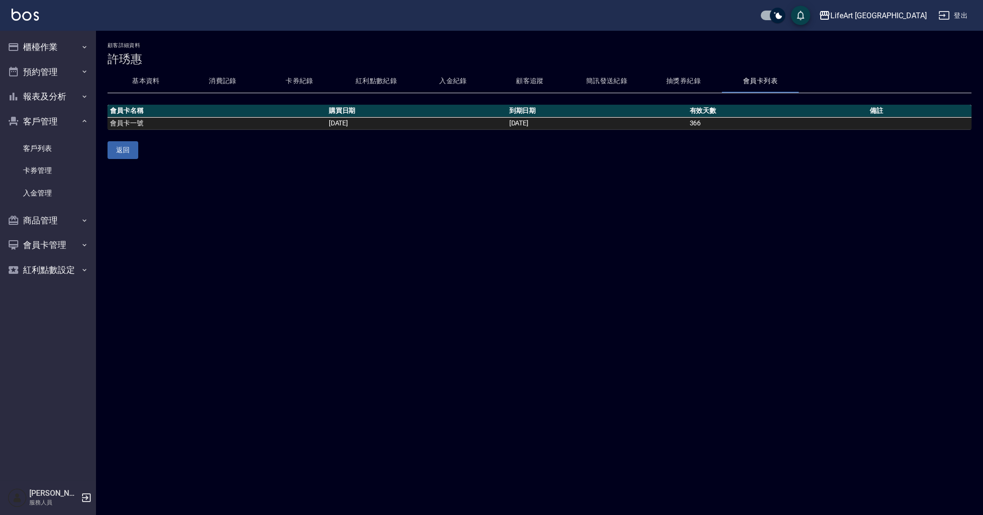 The image size is (983, 515). What do you see at coordinates (54, 502) in the screenshot?
I see `p: 服務人員` at bounding box center [54, 502].